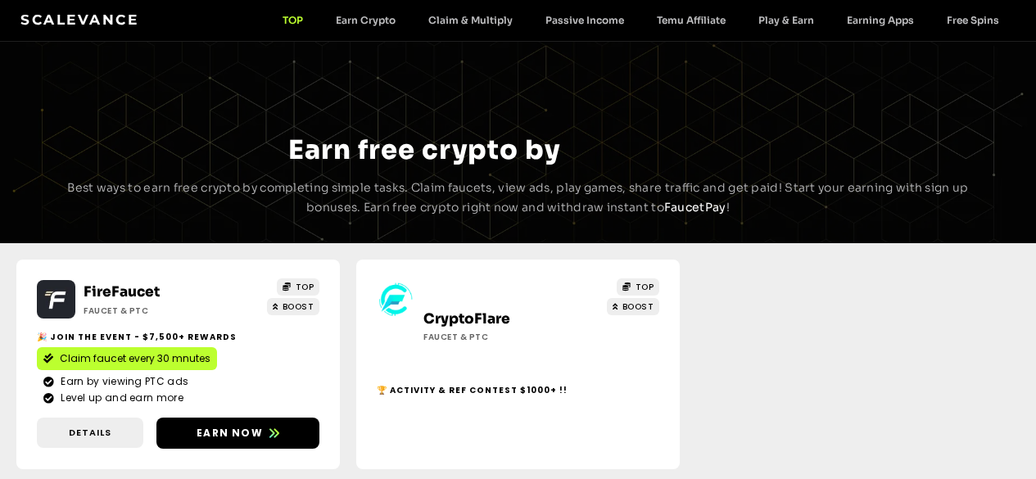 Image resolution: width=1036 pixels, height=479 pixels. What do you see at coordinates (121, 292) in the screenshot?
I see `a: FireFaucet` at bounding box center [121, 292].